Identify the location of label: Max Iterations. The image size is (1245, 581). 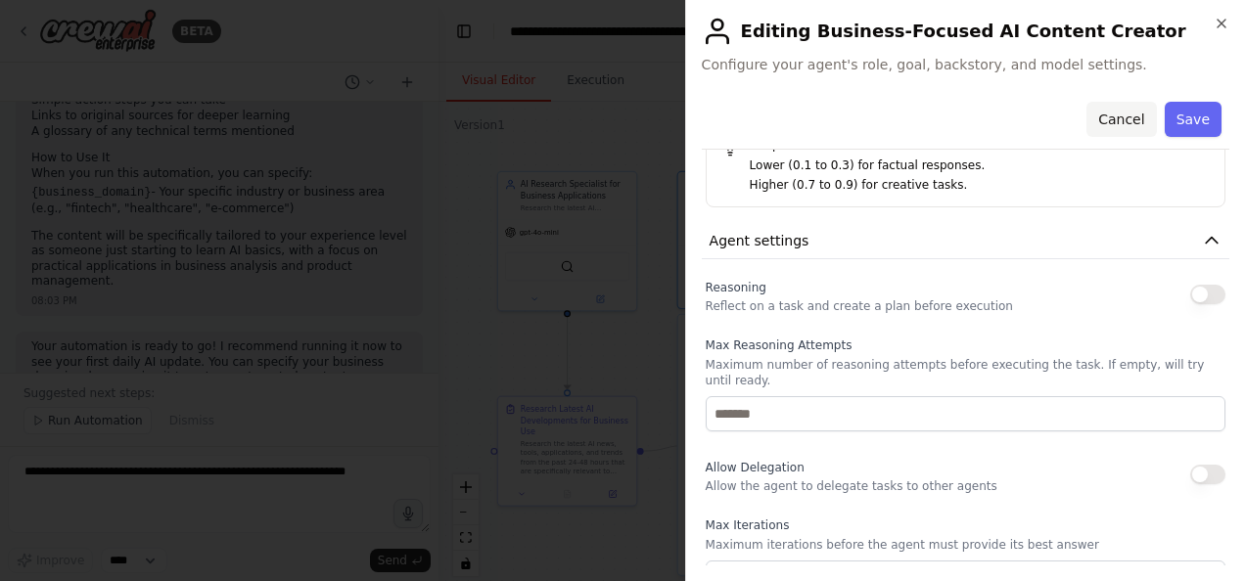
(965, 526).